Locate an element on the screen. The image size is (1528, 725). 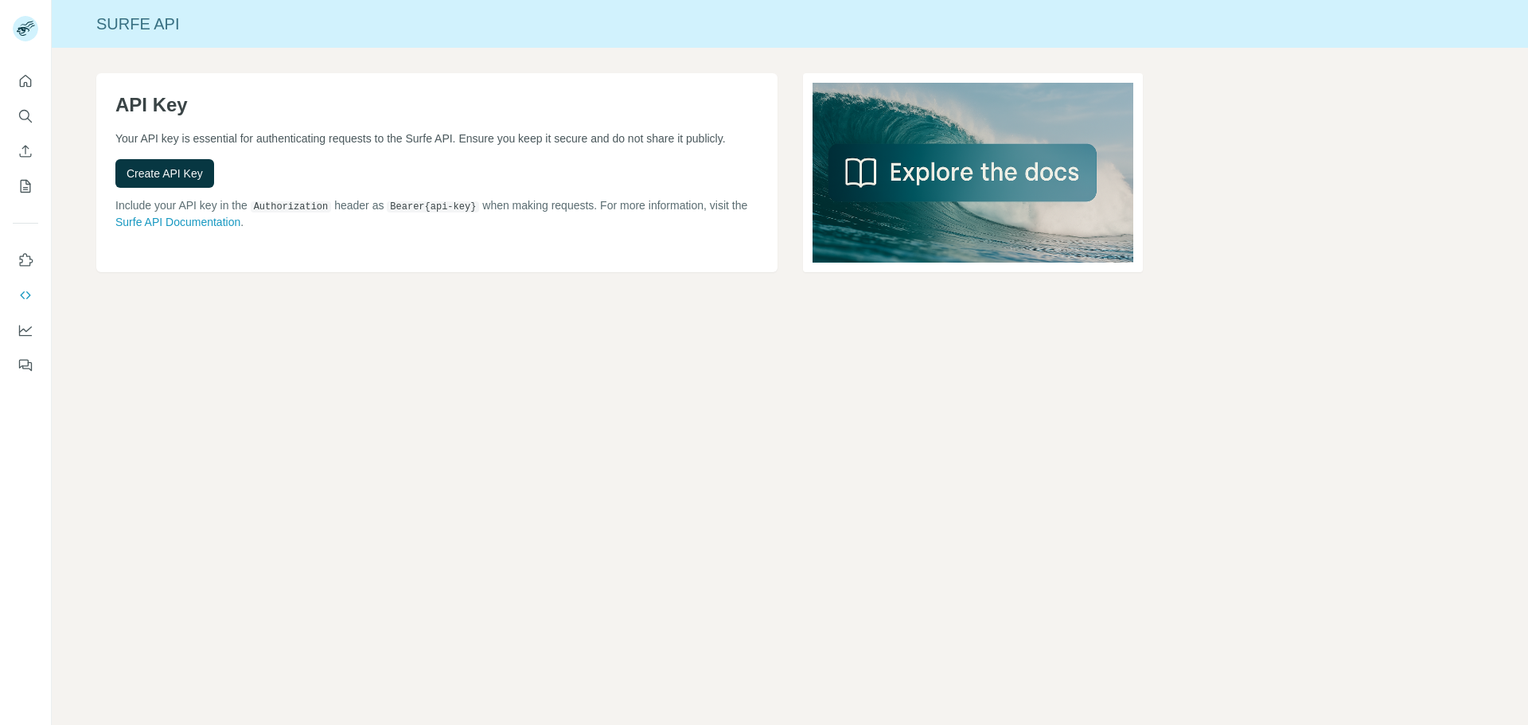
button: Quick start is located at coordinates (25, 81).